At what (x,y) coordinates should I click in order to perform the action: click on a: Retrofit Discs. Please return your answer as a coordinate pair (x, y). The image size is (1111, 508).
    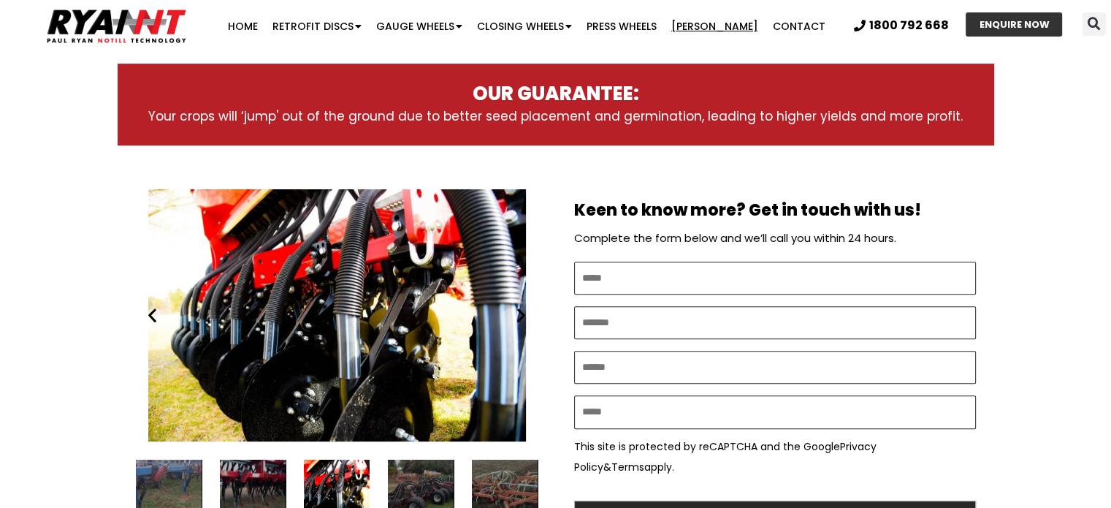
    Looking at the image, I should click on (317, 26).